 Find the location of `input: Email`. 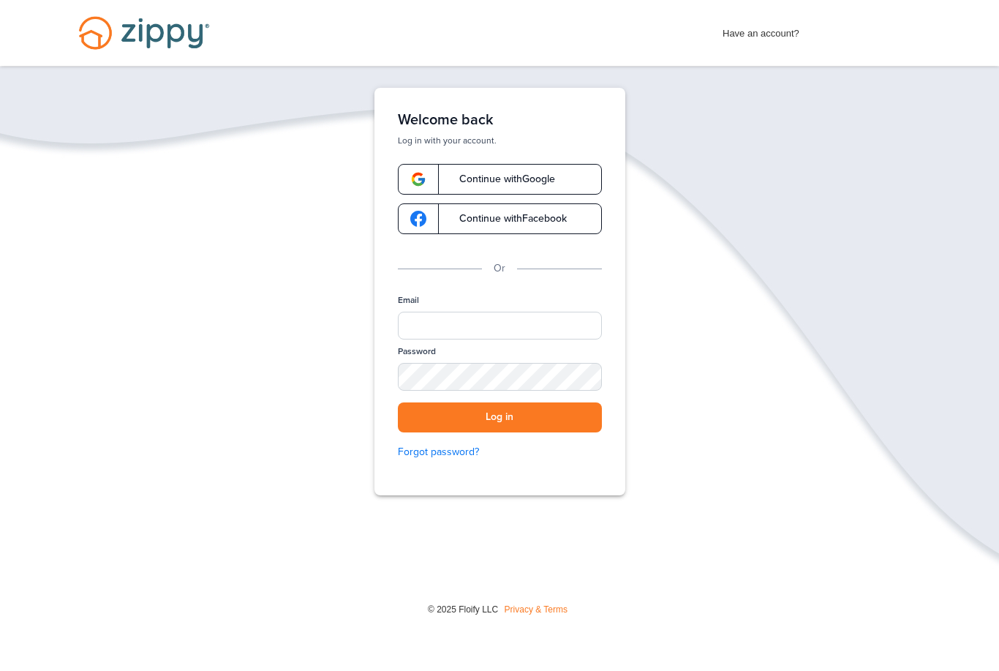

input: Email is located at coordinates (500, 326).